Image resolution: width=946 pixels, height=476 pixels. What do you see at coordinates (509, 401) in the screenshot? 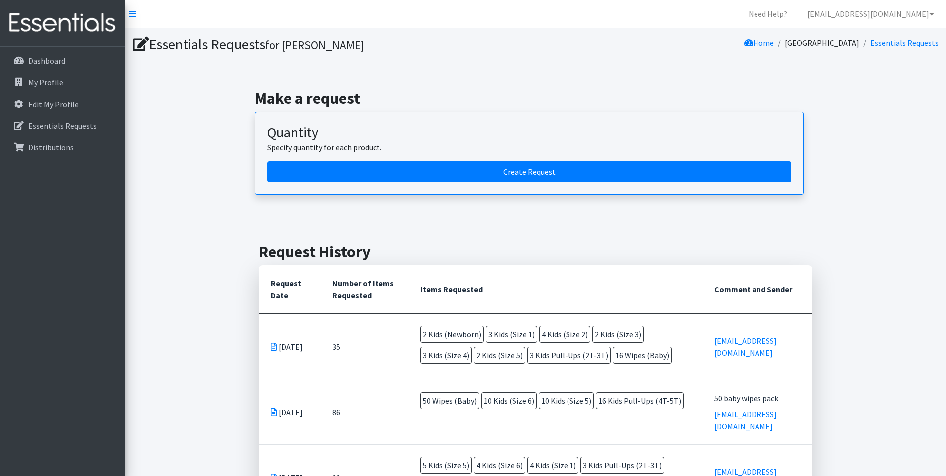
I see `span: 10 Kids (Size 6)` at bounding box center [509, 401].